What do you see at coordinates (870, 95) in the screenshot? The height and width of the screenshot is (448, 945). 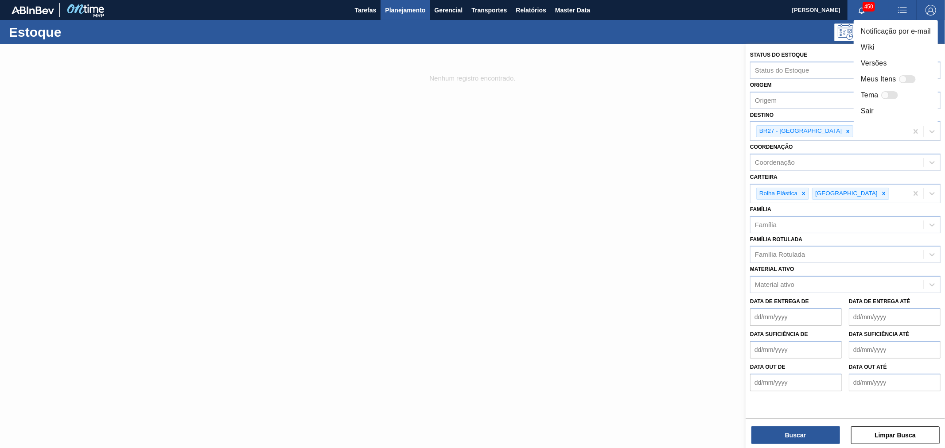 I see `label: Tema` at bounding box center [870, 95].